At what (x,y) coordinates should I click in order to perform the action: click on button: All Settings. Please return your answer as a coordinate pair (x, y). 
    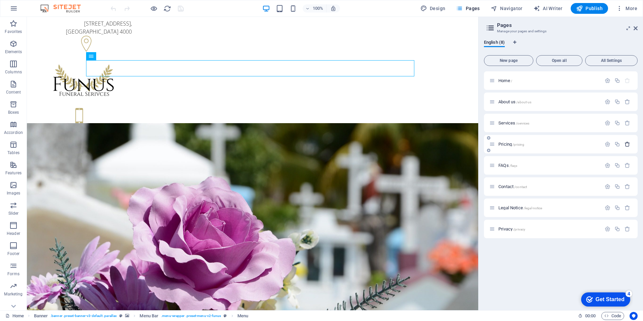
    Looking at the image, I should click on (611, 61).